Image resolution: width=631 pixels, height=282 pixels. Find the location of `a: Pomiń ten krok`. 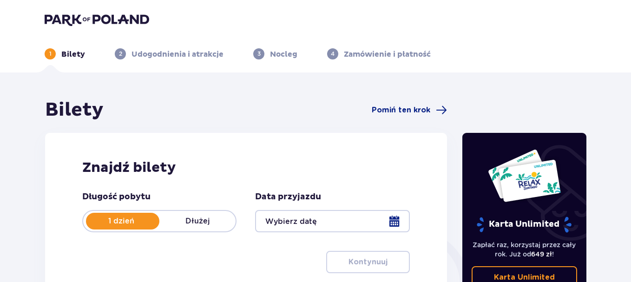

a: Pomiń ten krok is located at coordinates (410, 110).